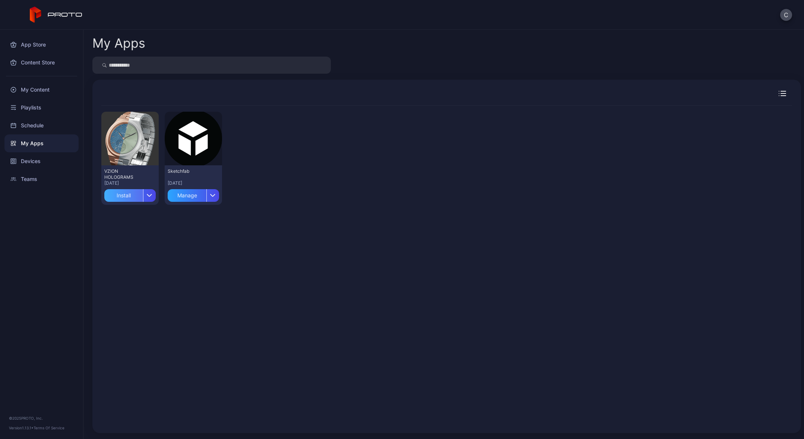  I want to click on span: Version 1.13.1 •, so click(21, 428).